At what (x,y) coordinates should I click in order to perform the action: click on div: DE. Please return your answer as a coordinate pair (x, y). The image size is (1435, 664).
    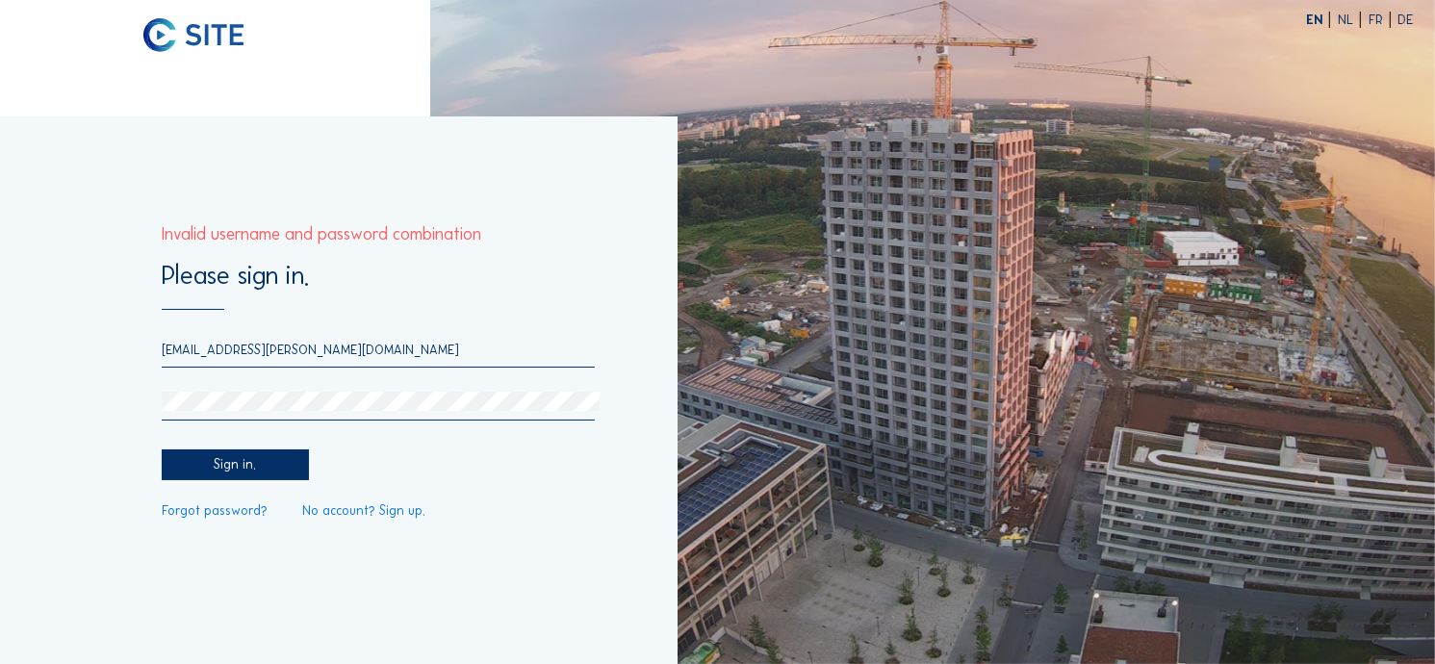
    Looking at the image, I should click on (1406, 19).